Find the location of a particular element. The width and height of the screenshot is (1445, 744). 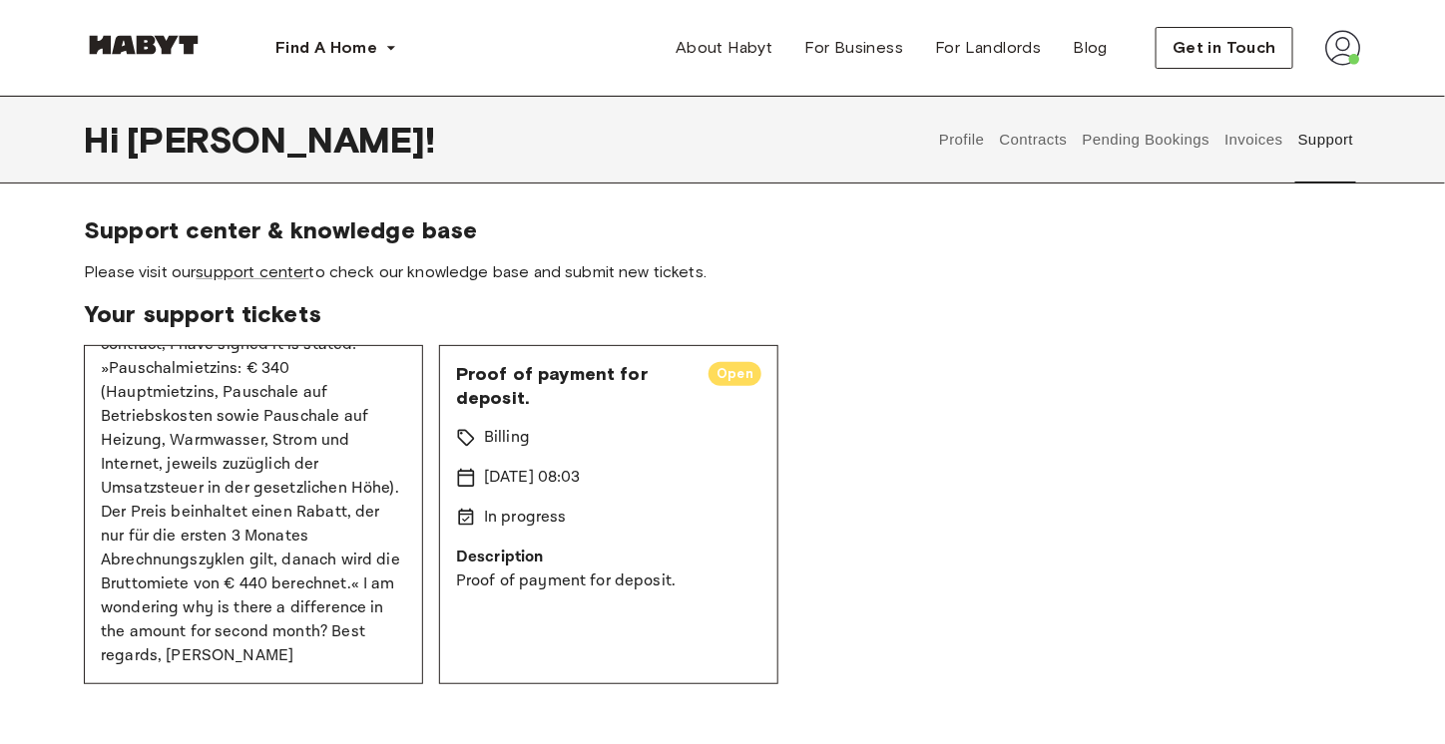

button: Profile is located at coordinates (962, 140).